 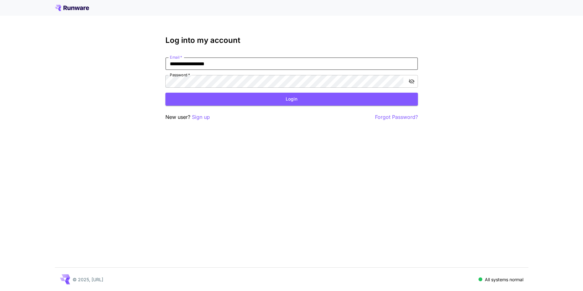 What do you see at coordinates (412, 81) in the screenshot?
I see `button: toggle password visibility` at bounding box center [412, 81].